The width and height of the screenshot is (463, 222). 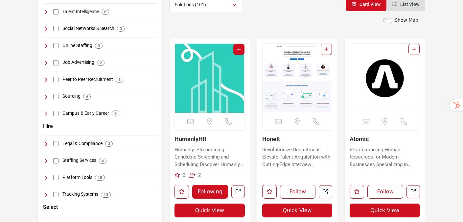 I want to click on p: Humanly: Streamlining Candidate Screening and Scheduling Discover Humanly, the leading provider o..., so click(x=210, y=157).